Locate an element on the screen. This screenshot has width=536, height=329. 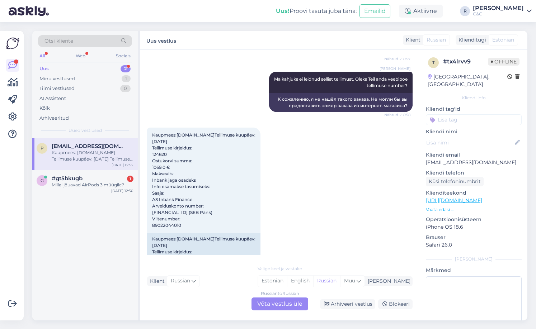
span: Pandrej@mail.ru is located at coordinates (89, 146).